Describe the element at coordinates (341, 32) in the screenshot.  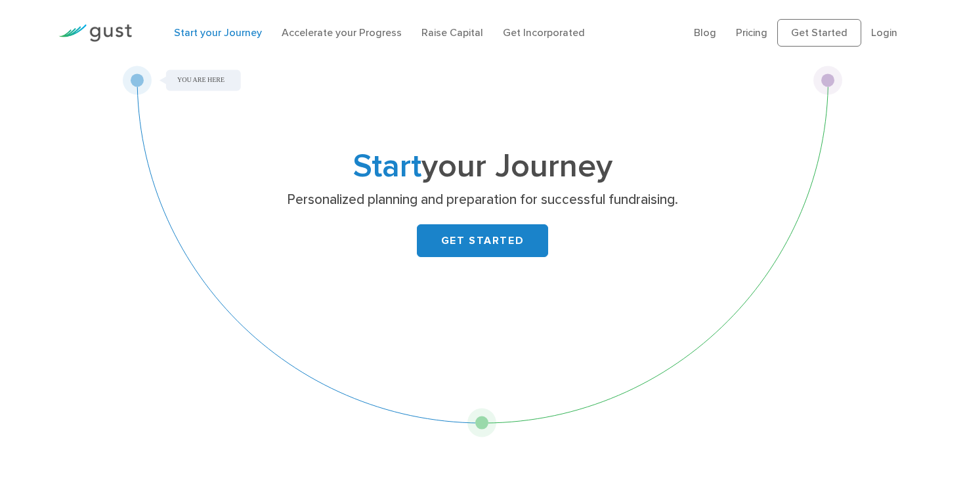
I see `a: Accelerate your Progress` at that location.